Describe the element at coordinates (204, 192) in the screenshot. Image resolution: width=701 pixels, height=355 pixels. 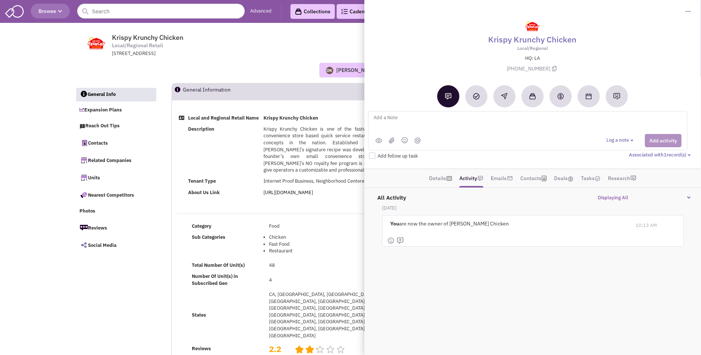
I see `b: About Us Link` at that location.